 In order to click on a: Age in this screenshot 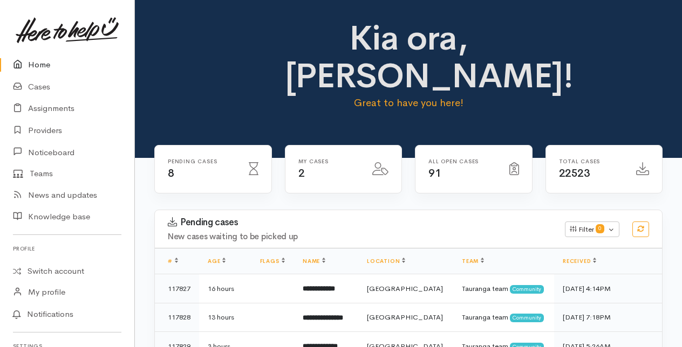, I will do `click(216, 261)`.